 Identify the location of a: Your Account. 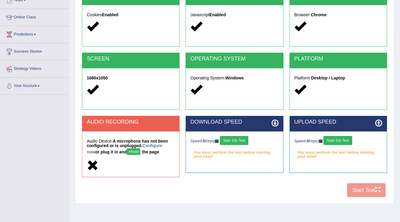
(35, 85).